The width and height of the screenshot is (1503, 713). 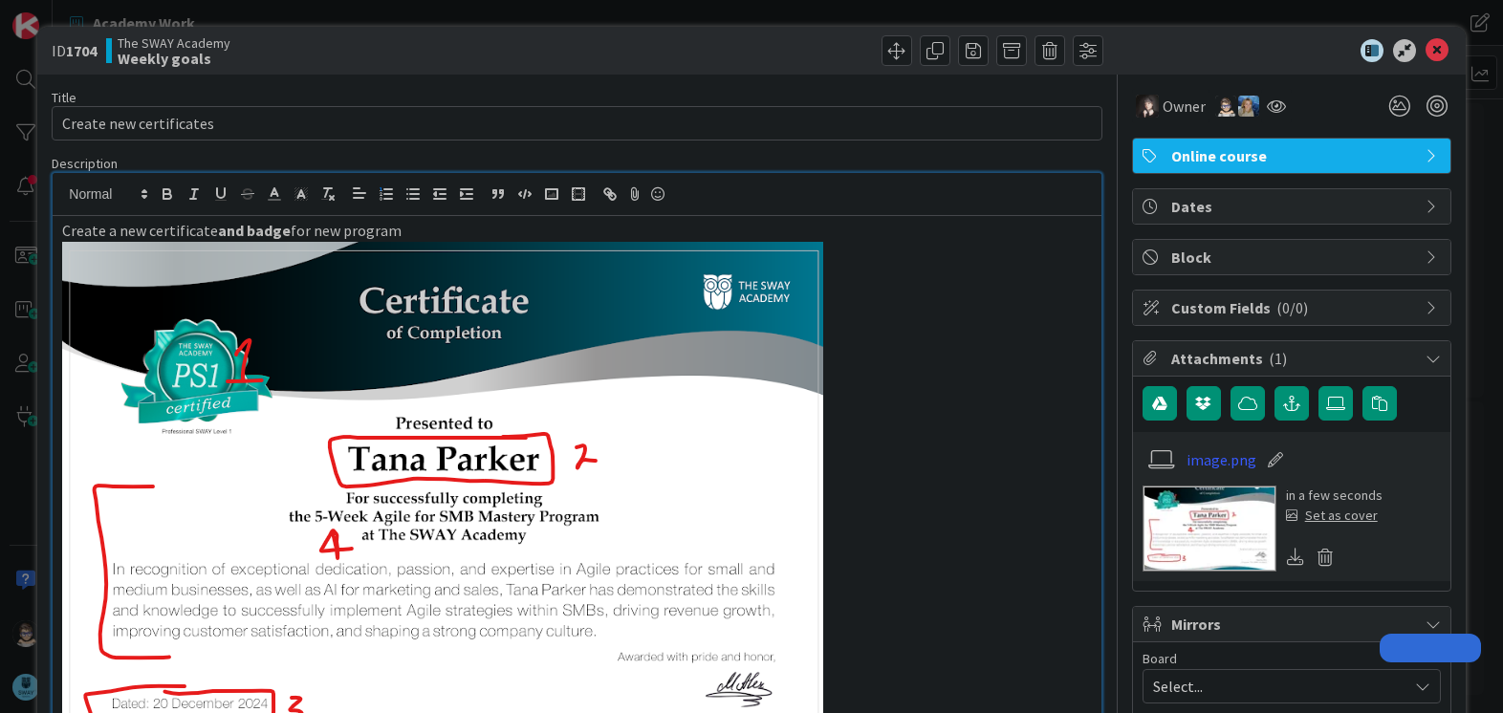 What do you see at coordinates (1292, 308) in the screenshot?
I see `span: ( 0/0 )` at bounding box center [1292, 308].